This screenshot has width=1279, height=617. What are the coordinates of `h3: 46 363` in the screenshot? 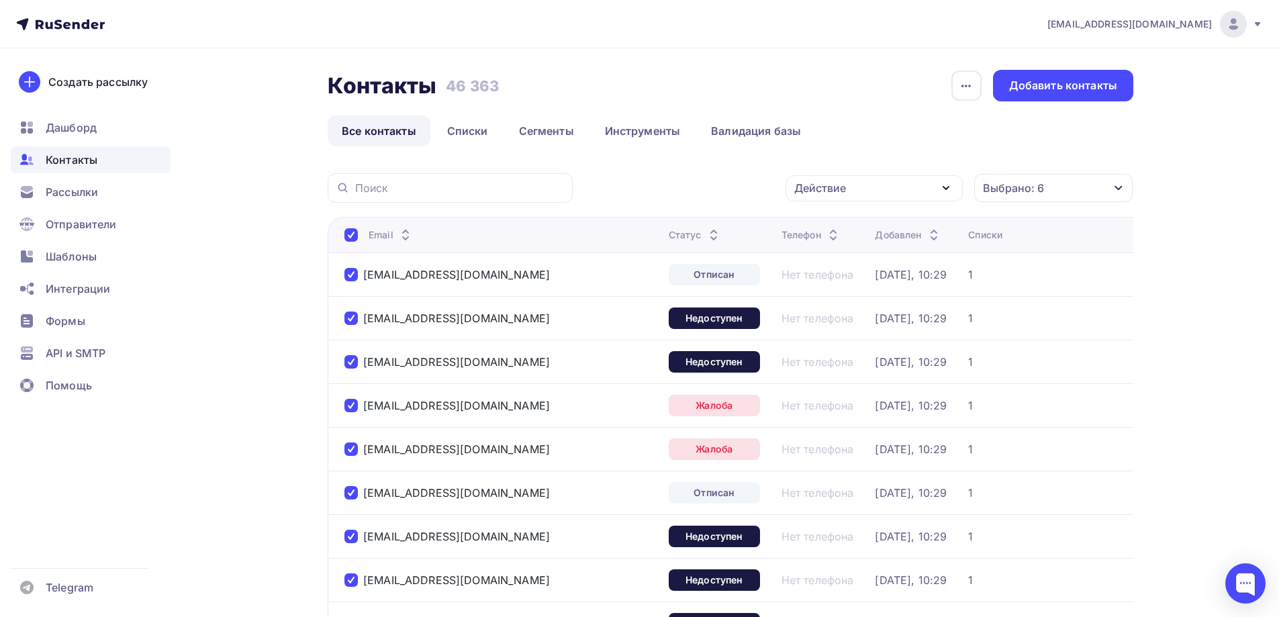 It's located at (472, 86).